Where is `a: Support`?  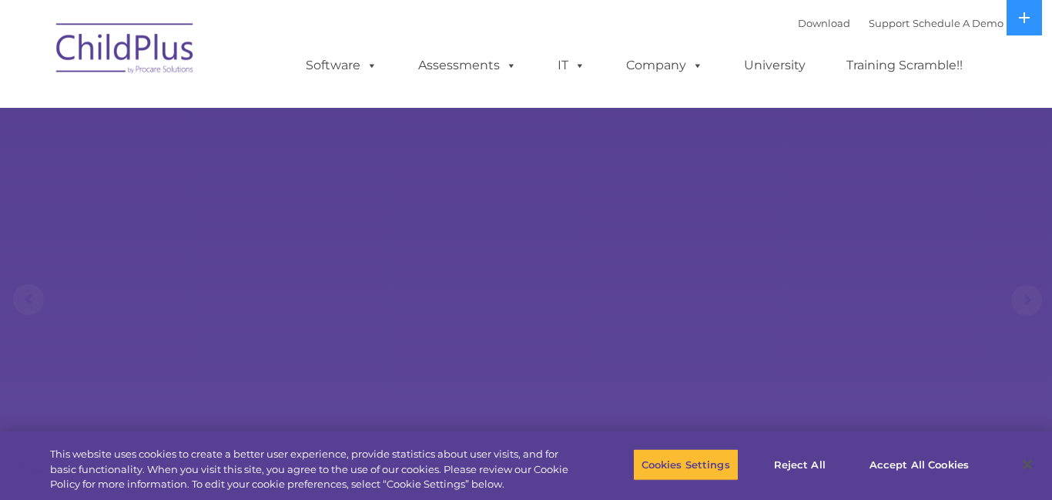 a: Support is located at coordinates (889, 23).